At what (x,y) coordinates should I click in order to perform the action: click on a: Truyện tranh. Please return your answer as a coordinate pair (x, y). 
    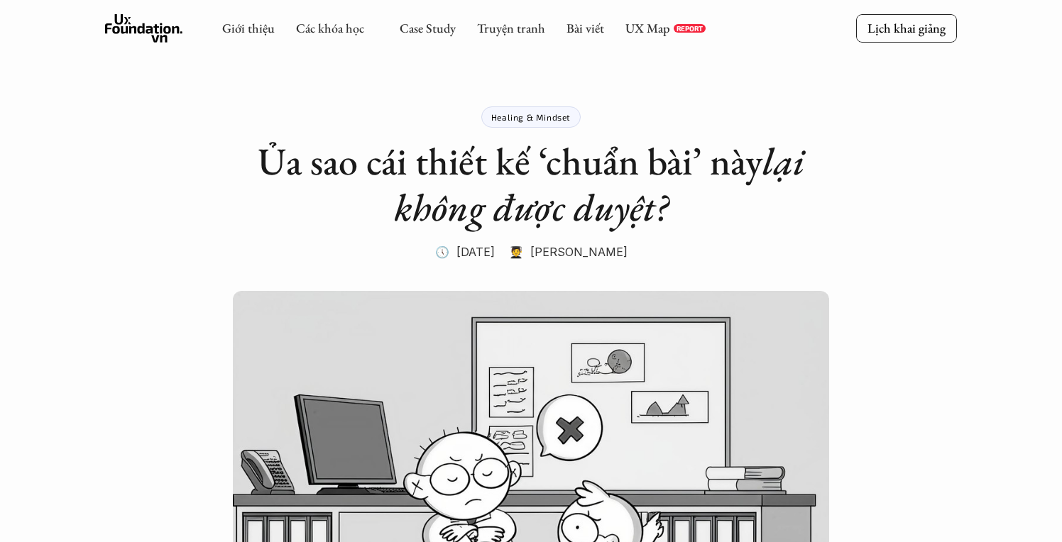
    Looking at the image, I should click on (511, 28).